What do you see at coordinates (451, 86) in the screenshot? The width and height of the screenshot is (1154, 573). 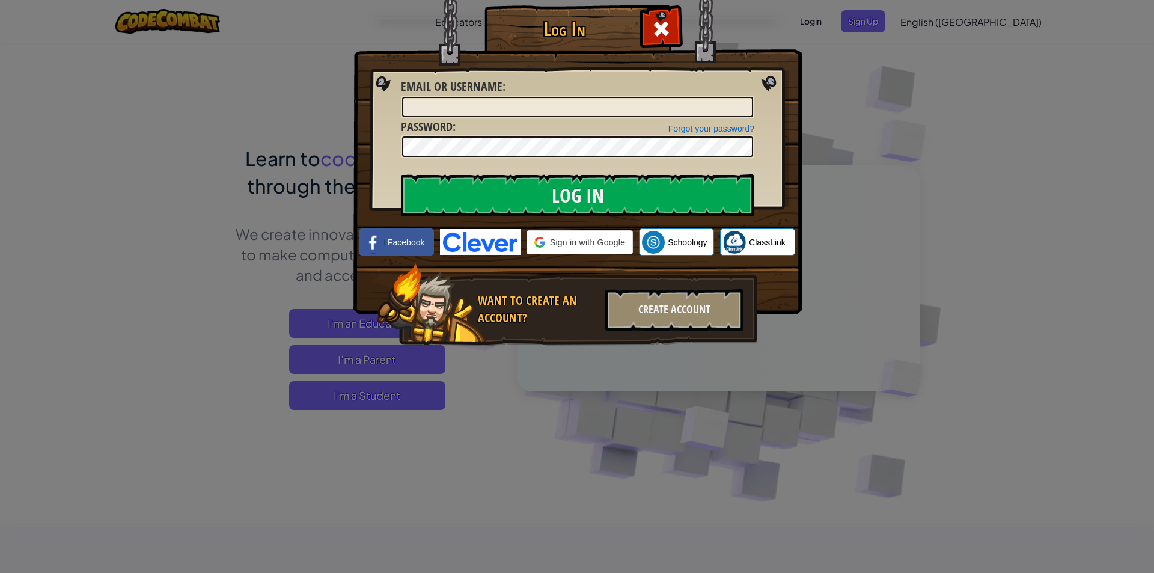 I see `span: Email or Username` at bounding box center [451, 86].